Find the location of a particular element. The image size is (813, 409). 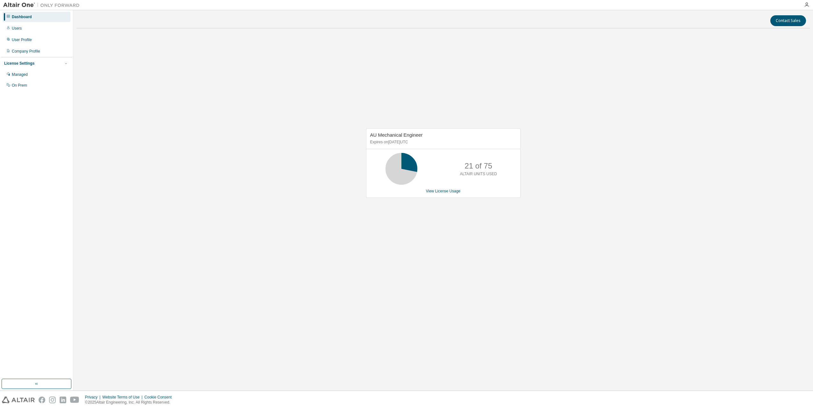

button: Contact Sales is located at coordinates (788, 21).